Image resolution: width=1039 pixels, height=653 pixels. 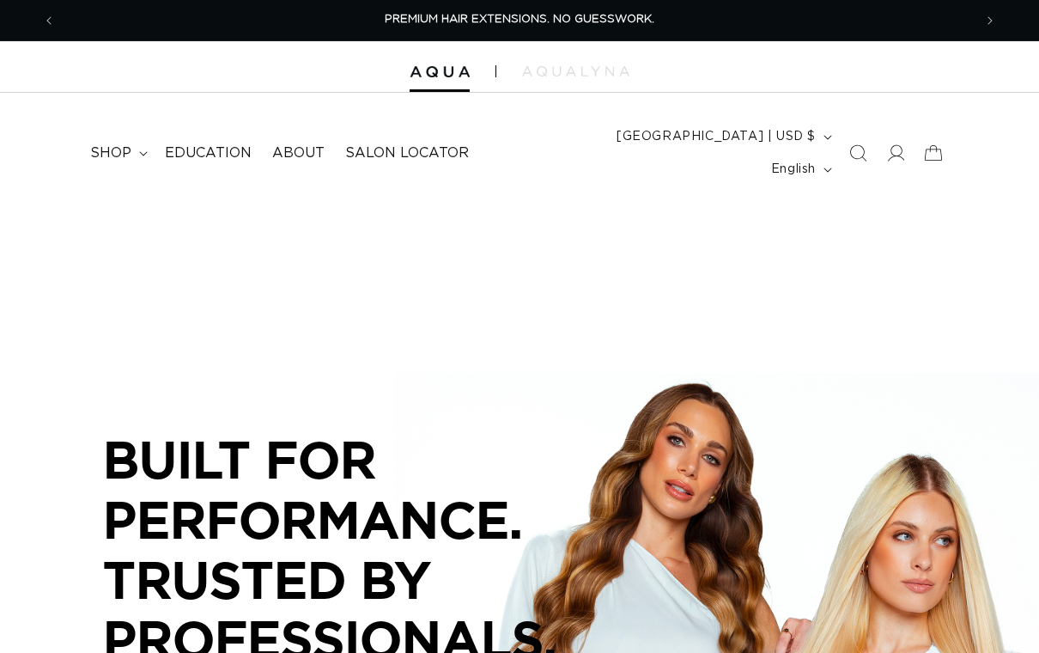 I want to click on span: shop, so click(x=111, y=153).